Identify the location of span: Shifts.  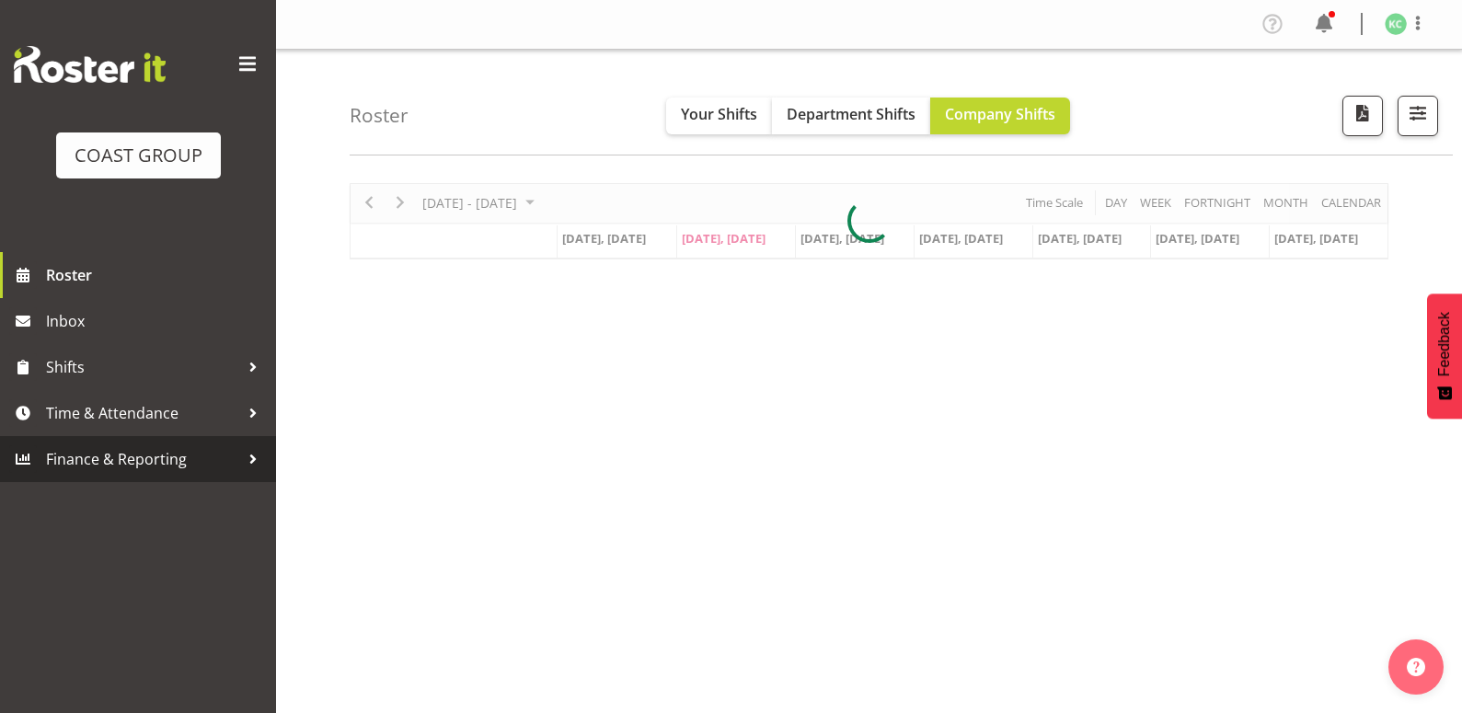
(143, 367).